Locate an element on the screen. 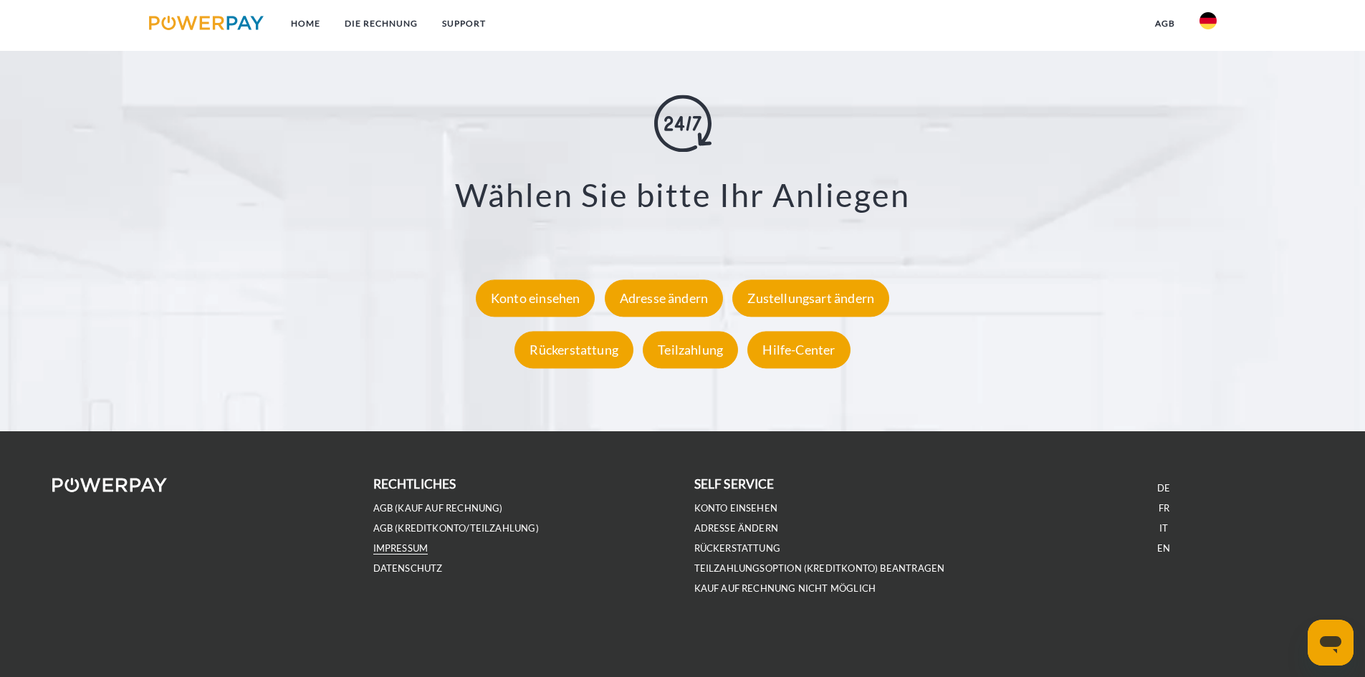 This screenshot has width=1365, height=677. img: logo-powerpay.svg is located at coordinates (206, 23).